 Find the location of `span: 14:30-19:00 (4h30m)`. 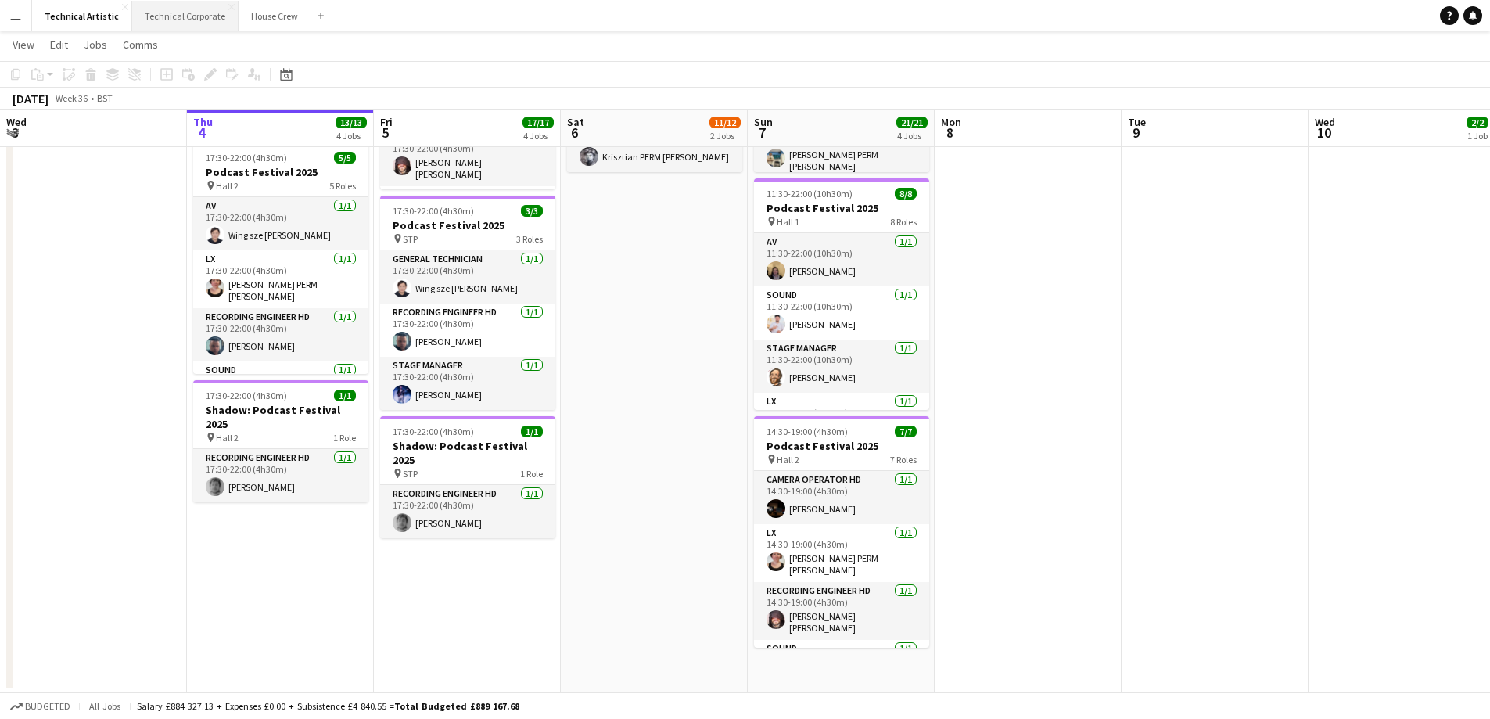

span: 14:30-19:00 (4h30m) is located at coordinates (807, 431).